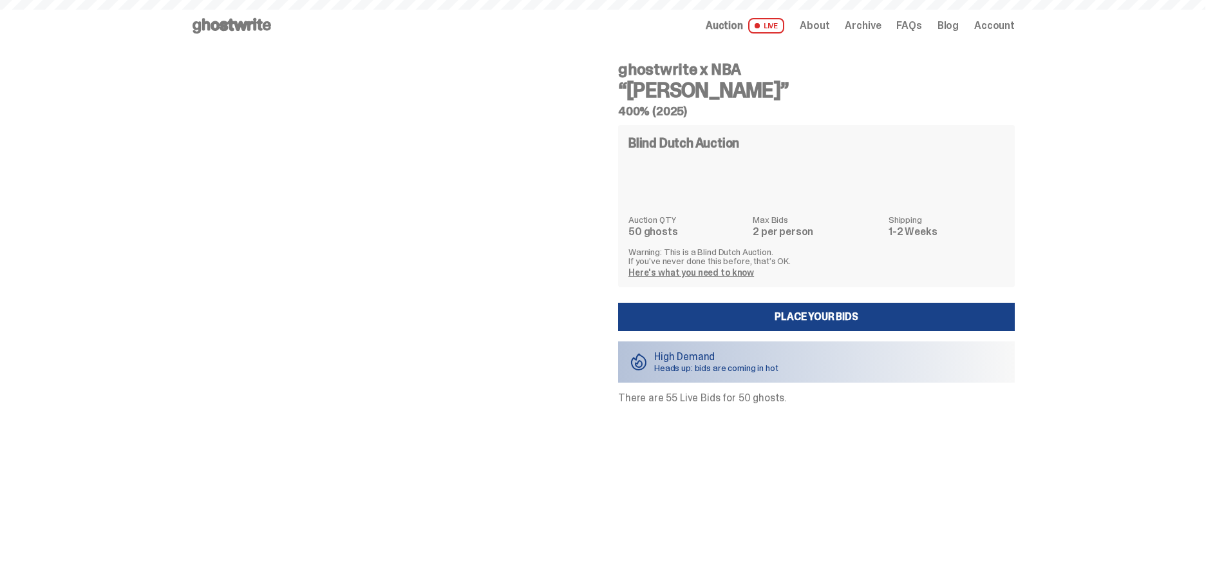 Image resolution: width=1215 pixels, height=563 pixels. Describe the element at coordinates (817, 256) in the screenshot. I see `p: Warning: This is a Blind Dutch Auction. If you’ve never done this before, that’s OK.` at that location.